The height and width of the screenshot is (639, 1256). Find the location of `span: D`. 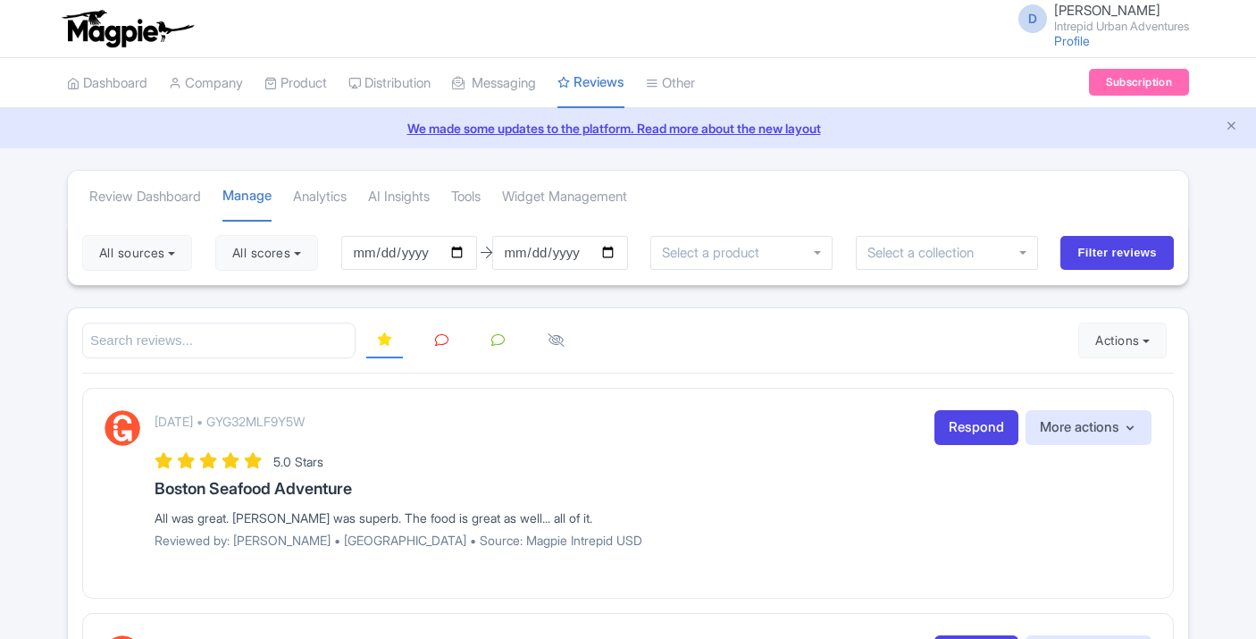

span: D is located at coordinates (1033, 19).